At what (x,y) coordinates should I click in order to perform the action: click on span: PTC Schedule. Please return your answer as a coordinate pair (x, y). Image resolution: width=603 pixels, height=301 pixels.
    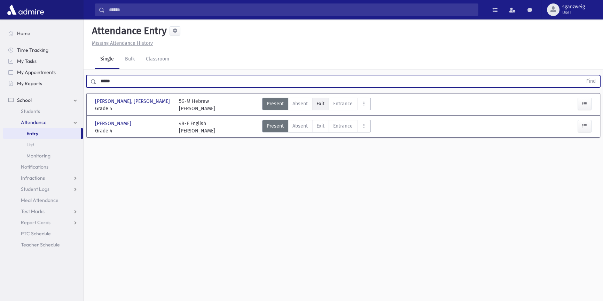
    Looking at the image, I should click on (36, 234).